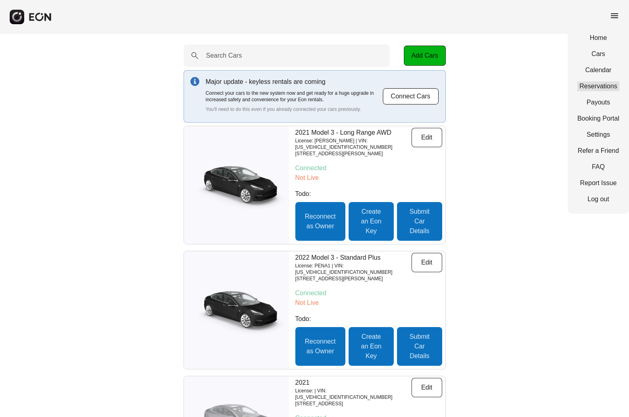  What do you see at coordinates (294, 82) in the screenshot?
I see `p: Major update - keyless rentals are coming` at bounding box center [294, 82].